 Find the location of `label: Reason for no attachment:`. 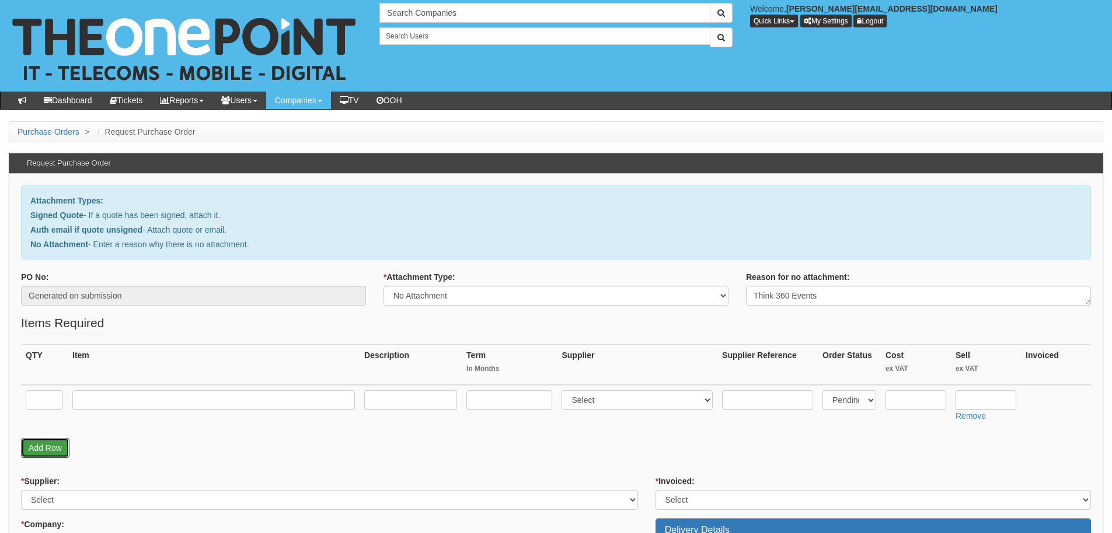

label: Reason for no attachment: is located at coordinates (797, 277).